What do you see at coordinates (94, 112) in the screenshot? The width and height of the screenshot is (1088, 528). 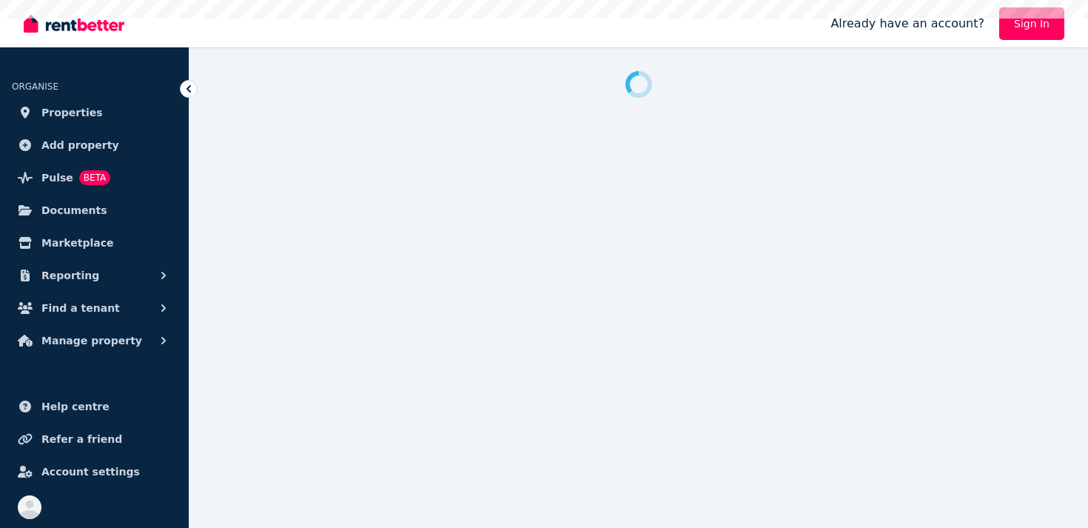 I see `a: Properties` at bounding box center [94, 112].